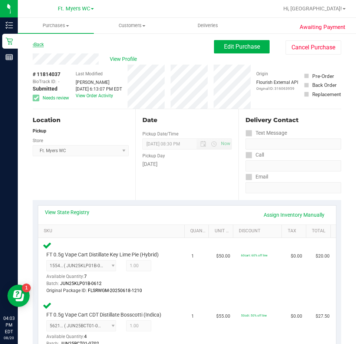 This screenshot has height=344, width=356. Describe the element at coordinates (56, 26) in the screenshot. I see `span: Purchases` at that location.